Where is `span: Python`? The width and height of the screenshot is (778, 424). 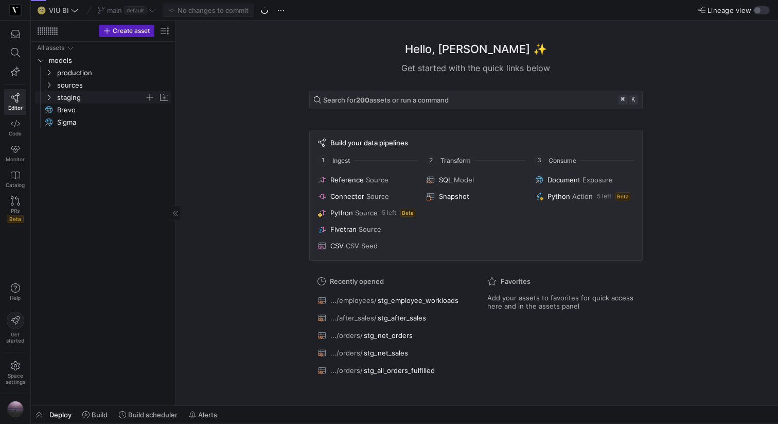 span: Python is located at coordinates (559, 196).